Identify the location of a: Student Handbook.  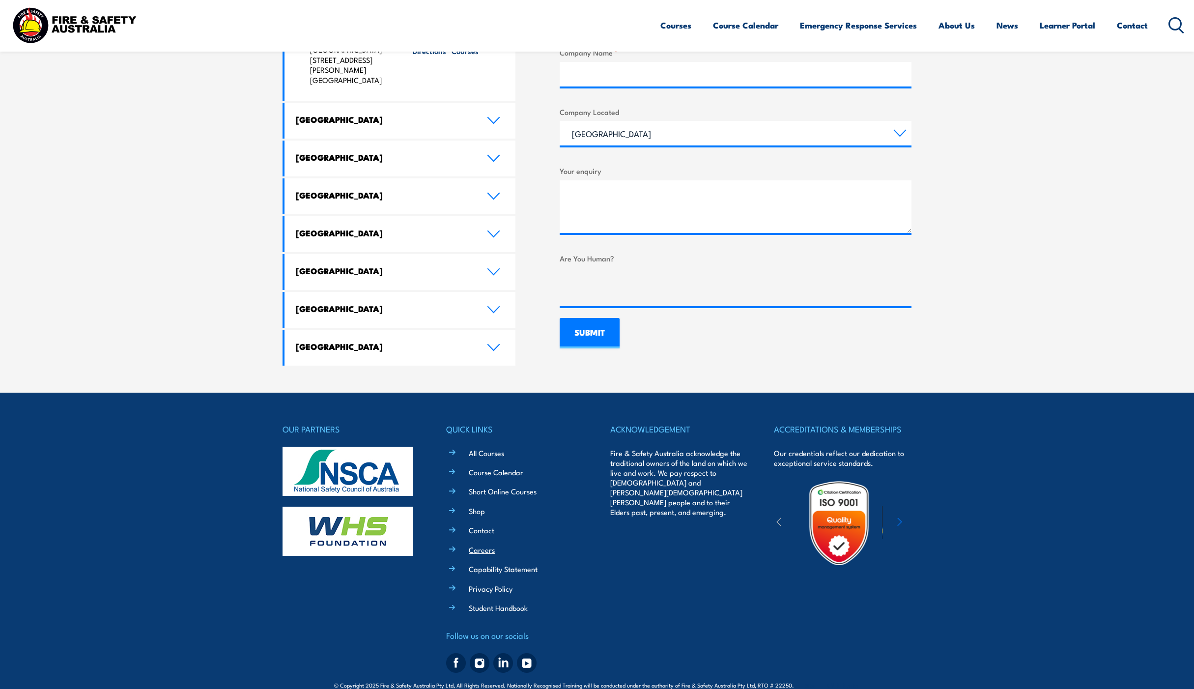
(498, 607).